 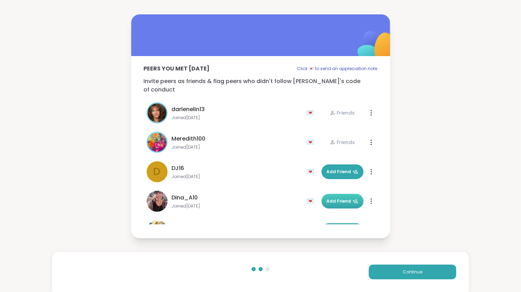 What do you see at coordinates (413, 272) in the screenshot?
I see `button: Continue` at bounding box center [413, 272].